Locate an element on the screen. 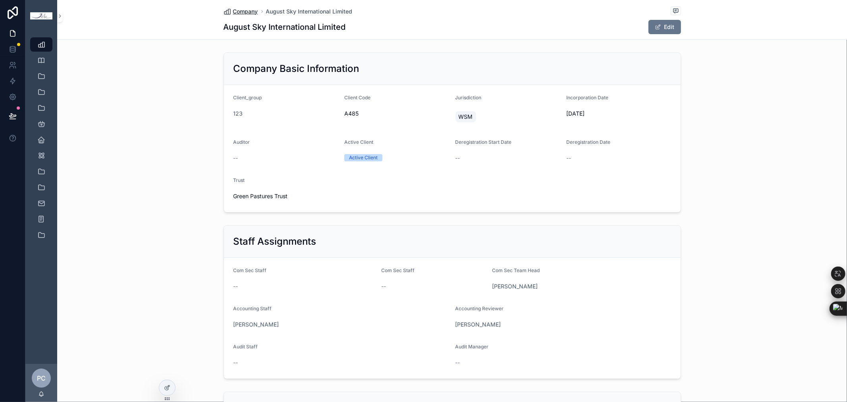  div: scrollable content is located at coordinates (41, 142).